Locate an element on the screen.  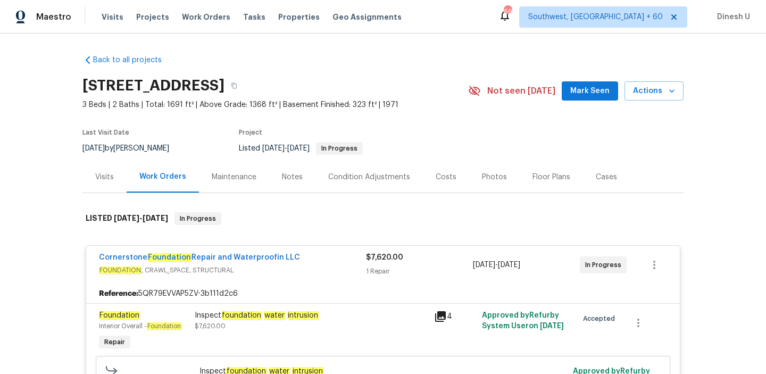
span: Dinesh U is located at coordinates (732, 17).